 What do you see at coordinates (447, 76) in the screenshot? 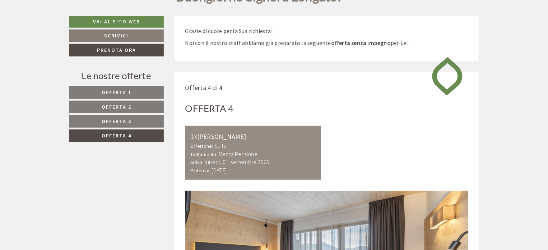
I see `img: image` at bounding box center [447, 76].